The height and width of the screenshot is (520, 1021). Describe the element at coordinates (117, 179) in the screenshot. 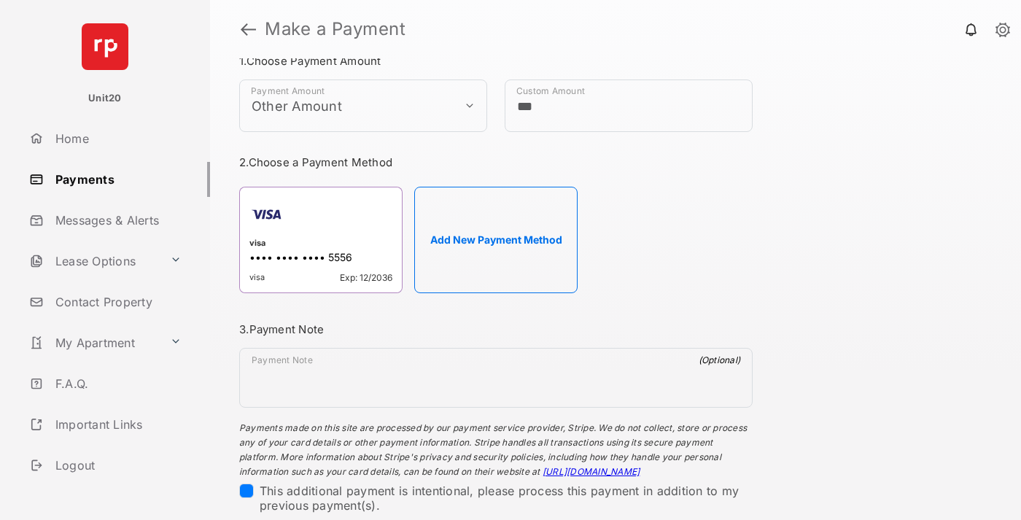

I see `a: Payments` at that location.